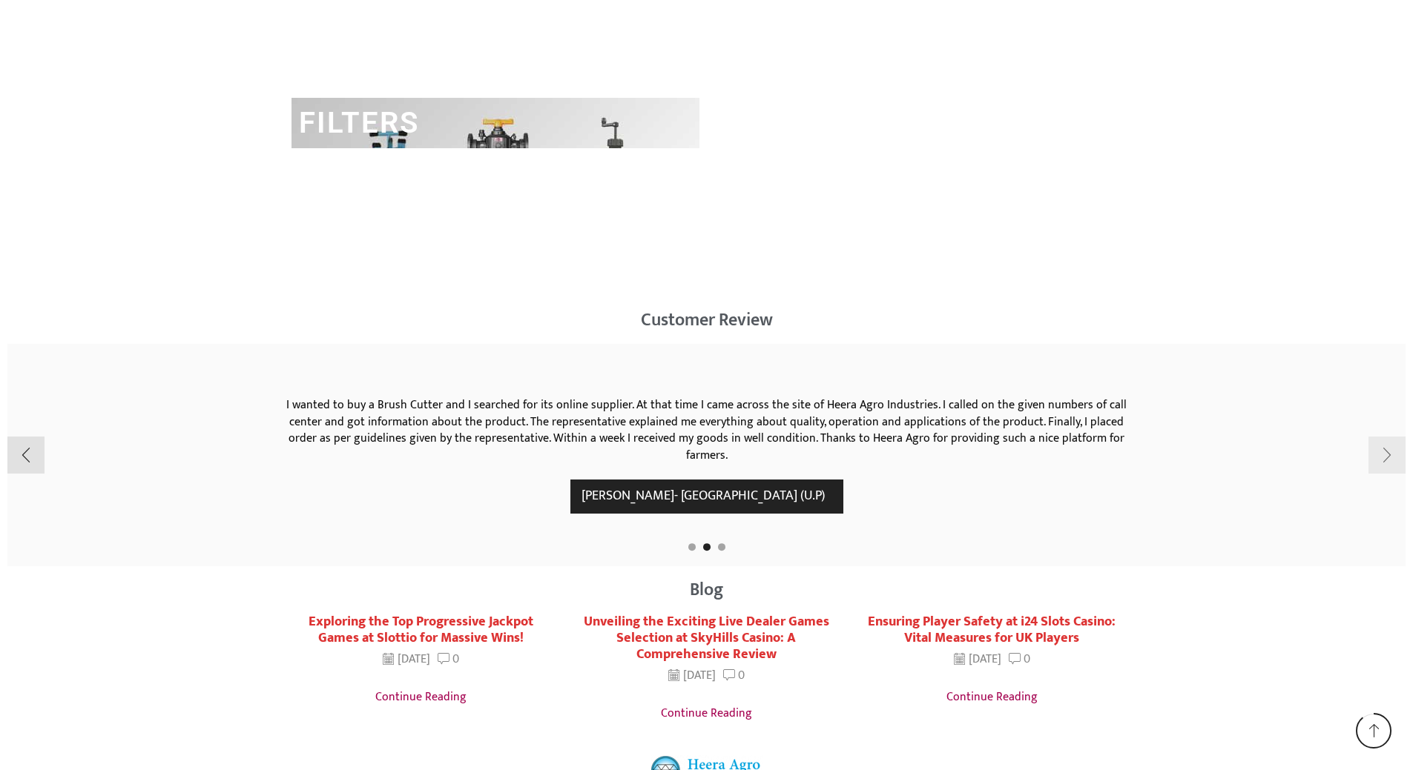 The height and width of the screenshot is (770, 1413). I want to click on span: Go to slide 1, so click(692, 547).